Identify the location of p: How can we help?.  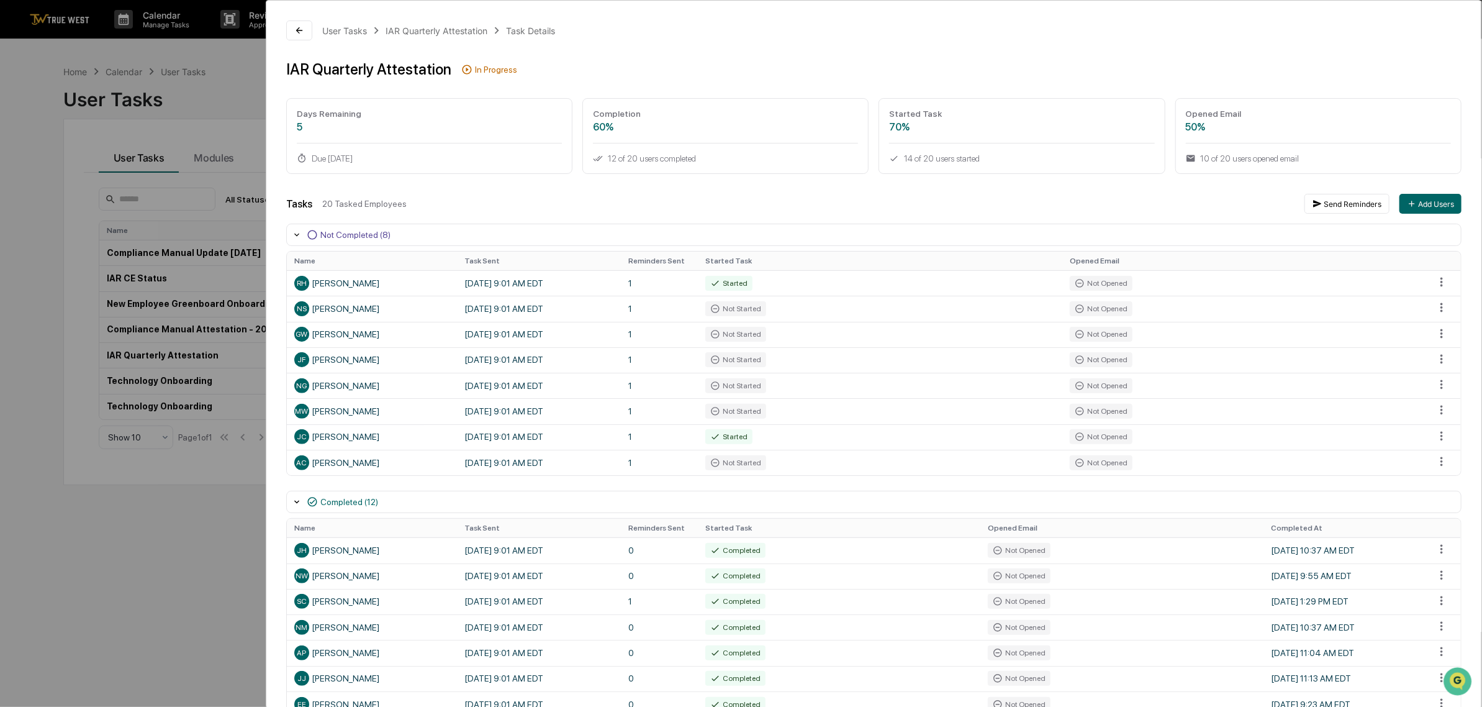
(119, 36).